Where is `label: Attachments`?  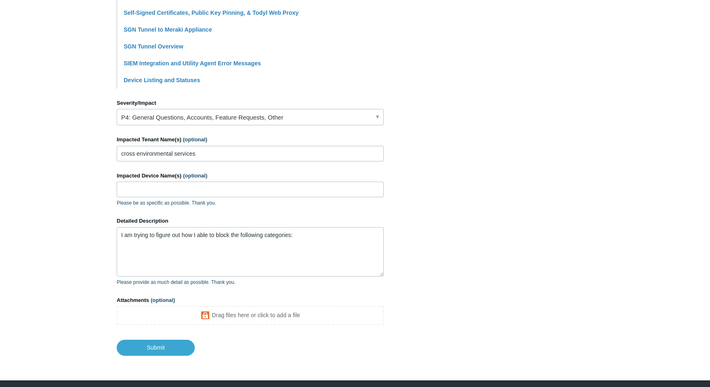
label: Attachments is located at coordinates (250, 300).